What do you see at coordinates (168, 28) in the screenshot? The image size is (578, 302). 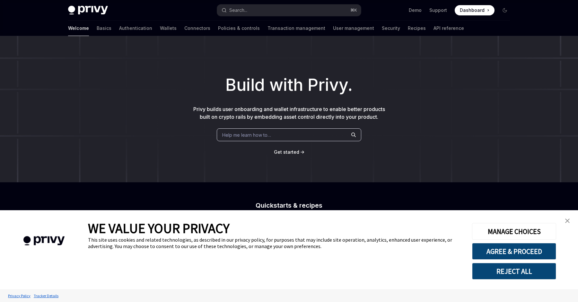 I see `a: Wallets` at bounding box center [168, 28].